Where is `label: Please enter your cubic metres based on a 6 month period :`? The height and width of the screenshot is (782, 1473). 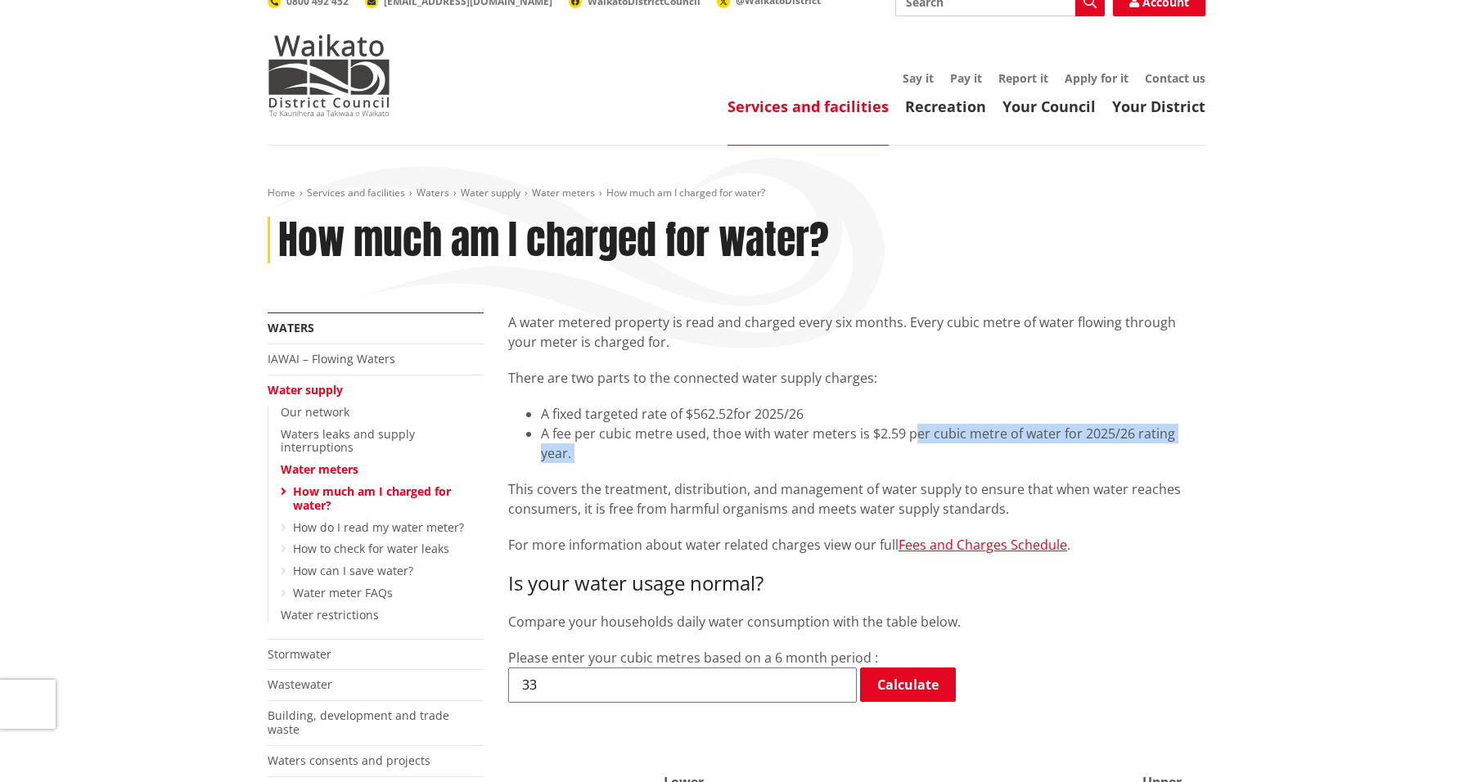 label: Please enter your cubic metres based on a 6 month period : is located at coordinates (693, 658).